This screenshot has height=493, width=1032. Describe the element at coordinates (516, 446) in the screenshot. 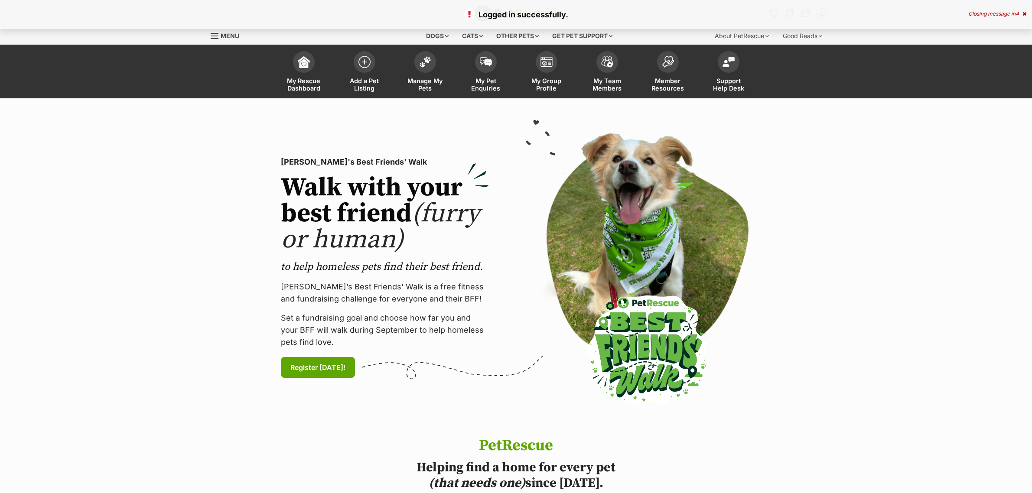

I see `h1: PetRescue` at that location.